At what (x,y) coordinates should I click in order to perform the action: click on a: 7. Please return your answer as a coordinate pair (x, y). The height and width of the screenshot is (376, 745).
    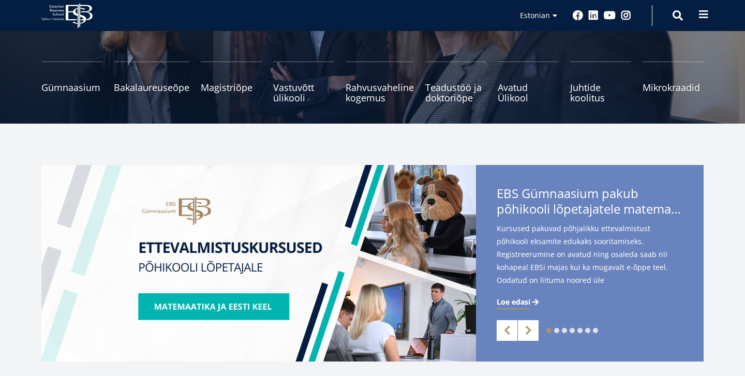
    Looking at the image, I should click on (595, 331).